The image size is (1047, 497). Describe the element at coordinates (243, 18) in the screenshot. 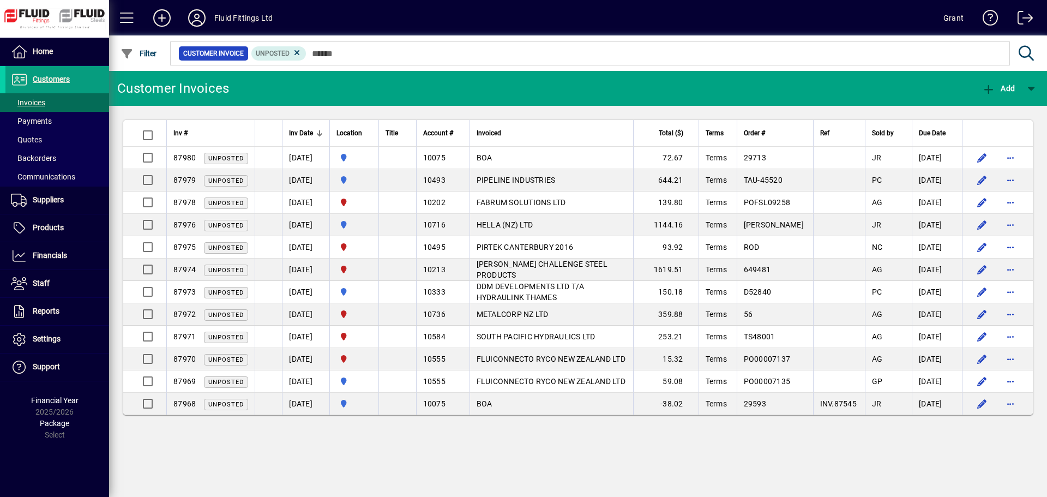

I see `div: Fluid Fittings Ltd` at that location.